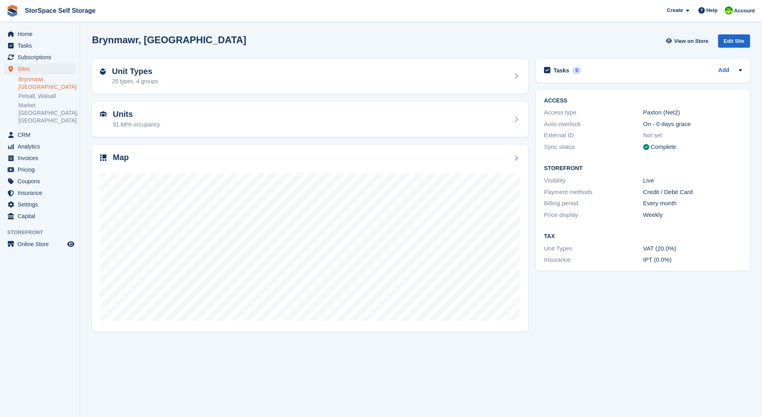  Describe the element at coordinates (42, 69) in the screenshot. I see `span: Sites` at that location.